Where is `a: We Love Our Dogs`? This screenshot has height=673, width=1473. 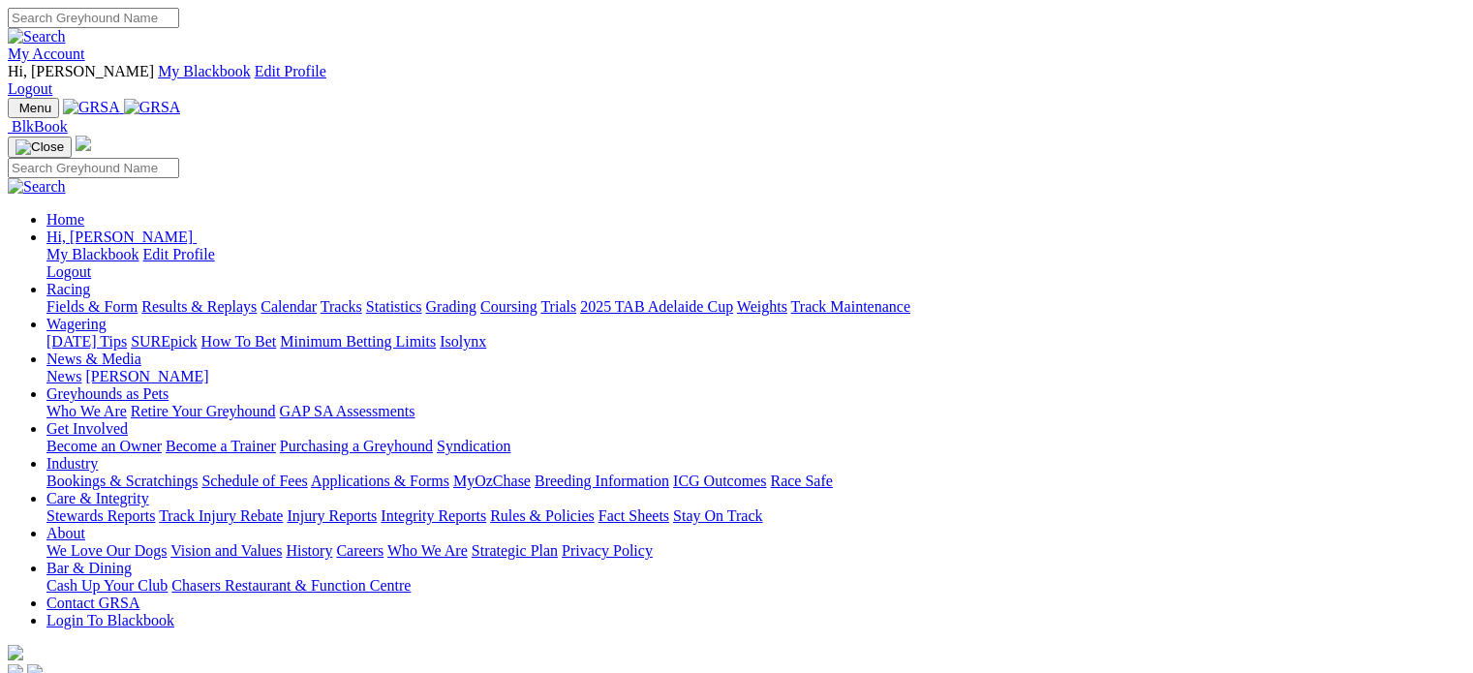
a: We Love Our Dogs is located at coordinates (107, 550).